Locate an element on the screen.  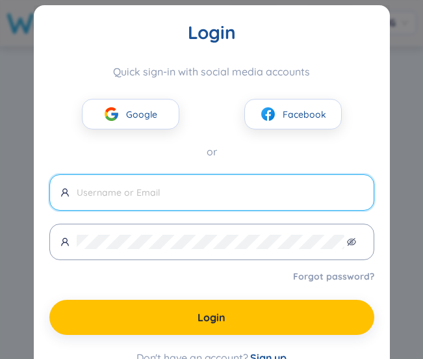
button: facebookFacebook is located at coordinates (293, 114).